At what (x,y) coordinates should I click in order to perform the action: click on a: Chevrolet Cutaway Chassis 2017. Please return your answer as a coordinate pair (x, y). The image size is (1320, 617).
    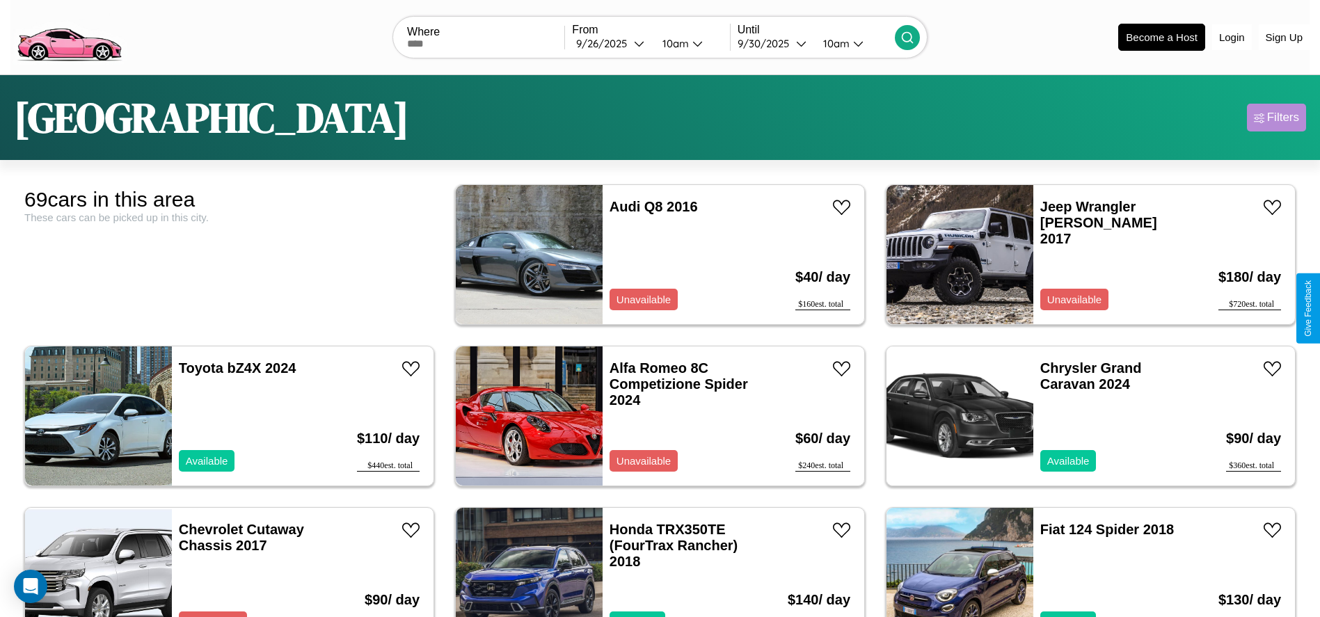
    Looking at the image, I should click on (241, 537).